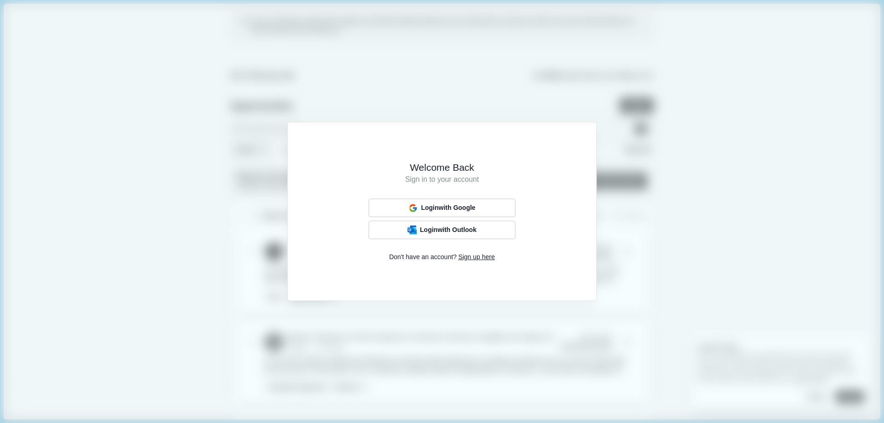  Describe the element at coordinates (442, 168) in the screenshot. I see `h1: Welcome Back` at that location.